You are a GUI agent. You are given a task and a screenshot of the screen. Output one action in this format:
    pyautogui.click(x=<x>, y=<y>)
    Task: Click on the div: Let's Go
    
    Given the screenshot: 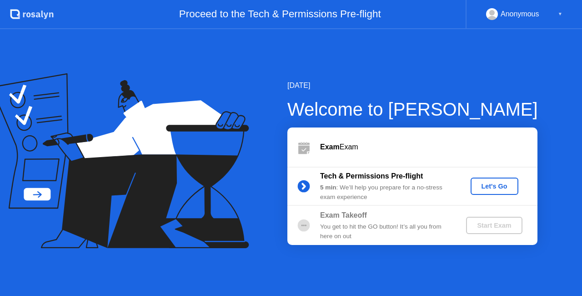 What is the action you would take?
    pyautogui.click(x=494, y=186)
    